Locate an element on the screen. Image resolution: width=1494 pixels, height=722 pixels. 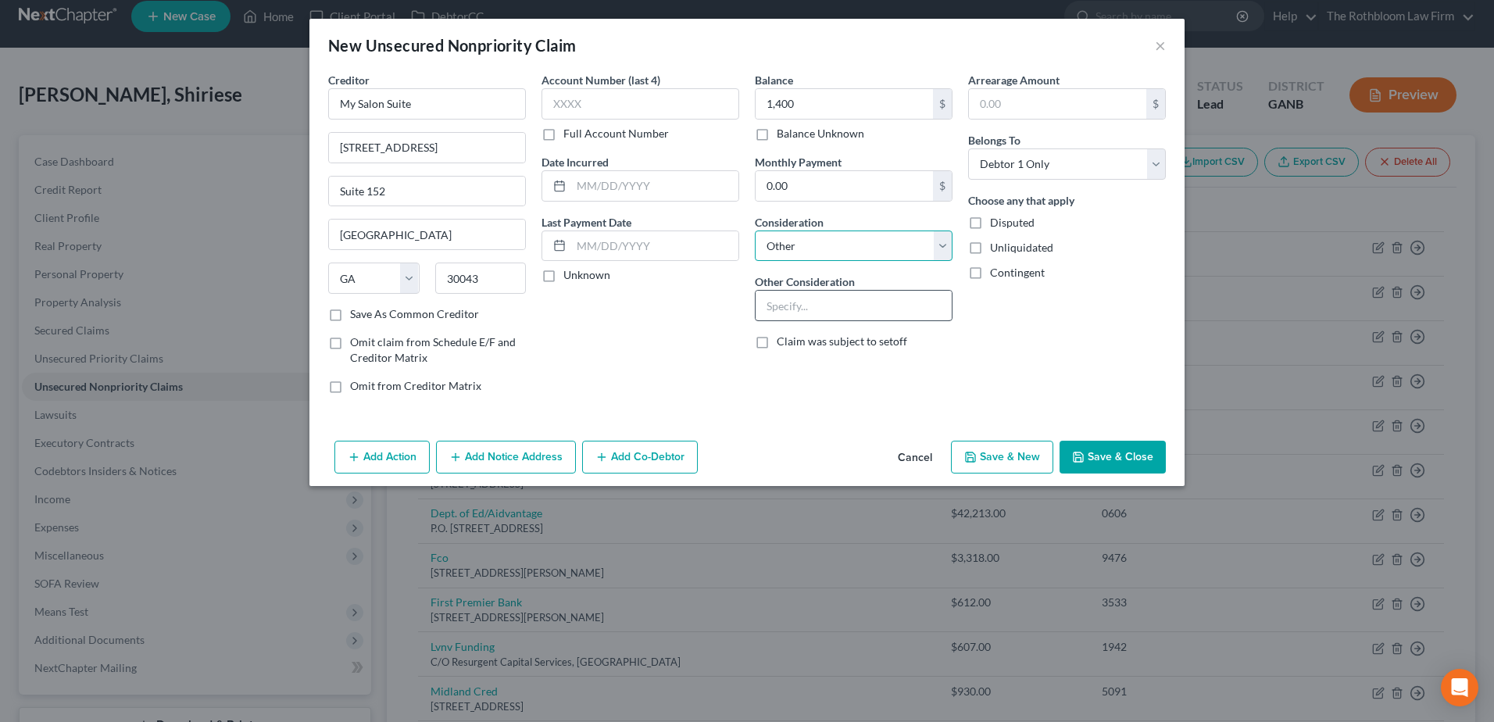
button: Add Co-Debtor is located at coordinates (640, 457).